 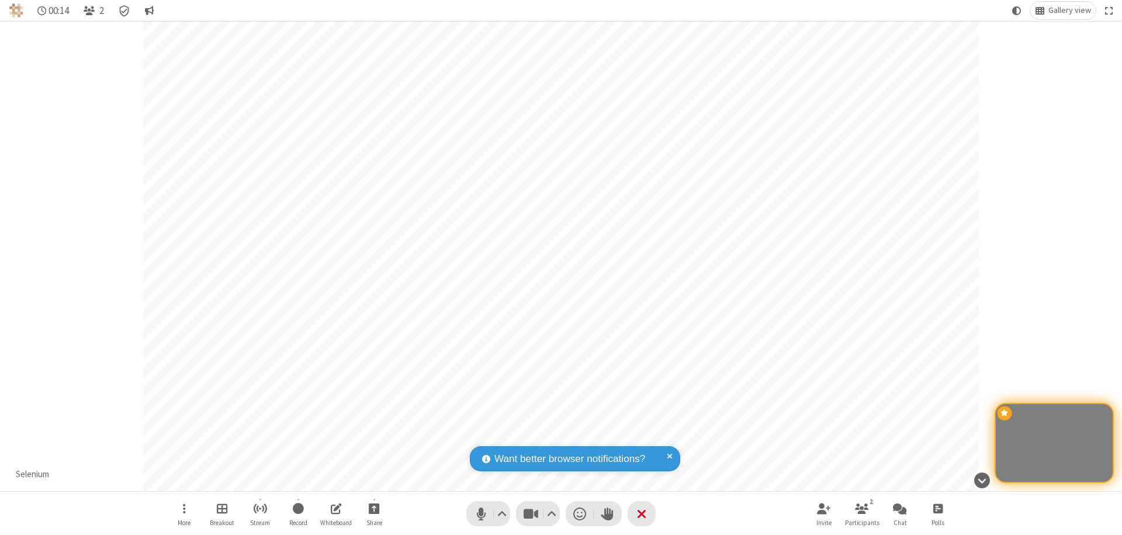 I want to click on div: 2, so click(x=871, y=502).